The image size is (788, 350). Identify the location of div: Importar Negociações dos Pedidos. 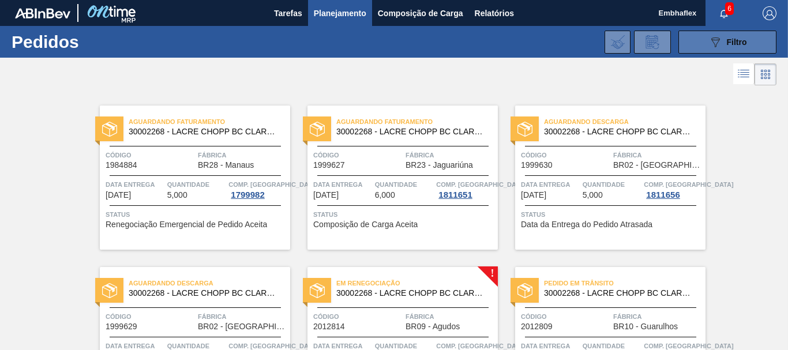
(617, 42).